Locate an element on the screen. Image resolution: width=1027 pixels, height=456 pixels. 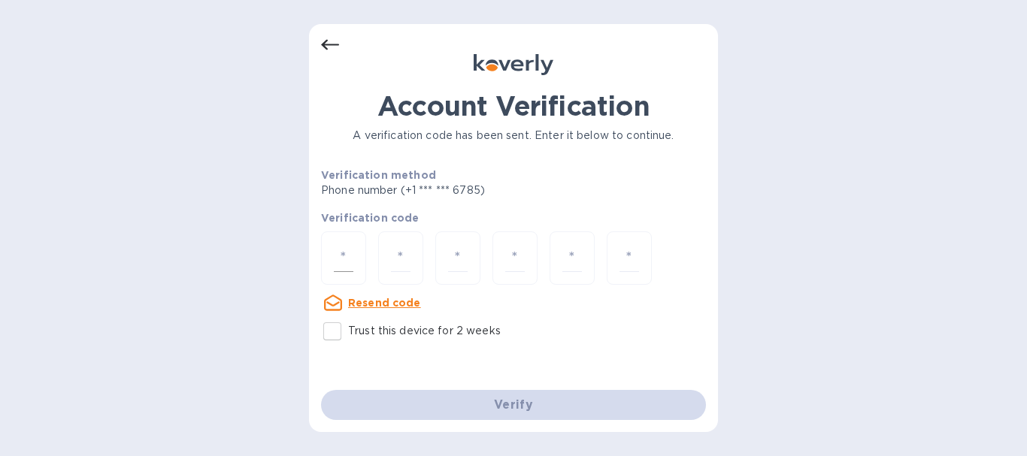
p: Trust this device for 2 weeks is located at coordinates (424, 331).